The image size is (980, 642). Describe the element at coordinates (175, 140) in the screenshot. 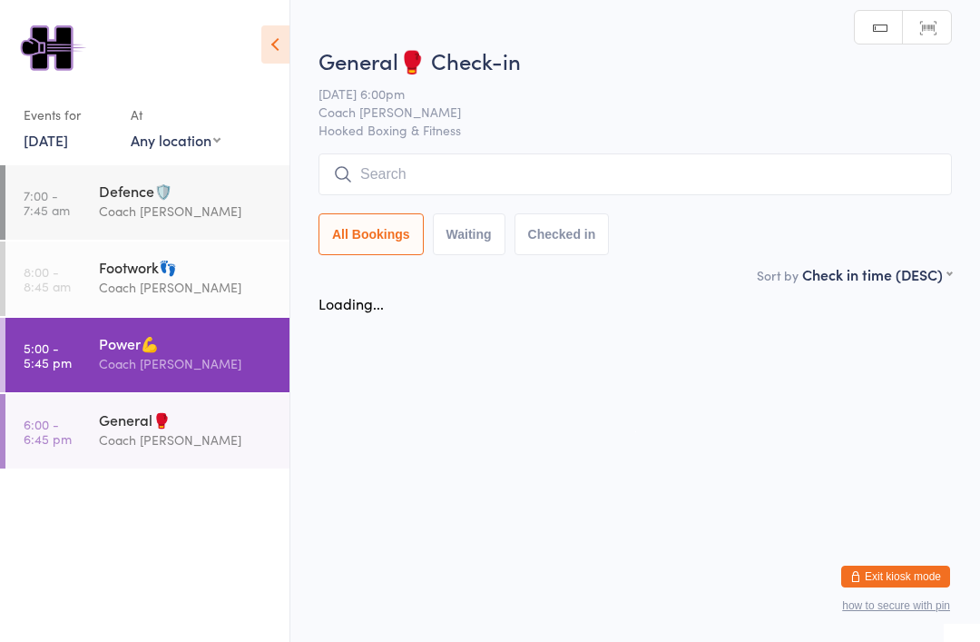

I see `div: Any location` at that location.